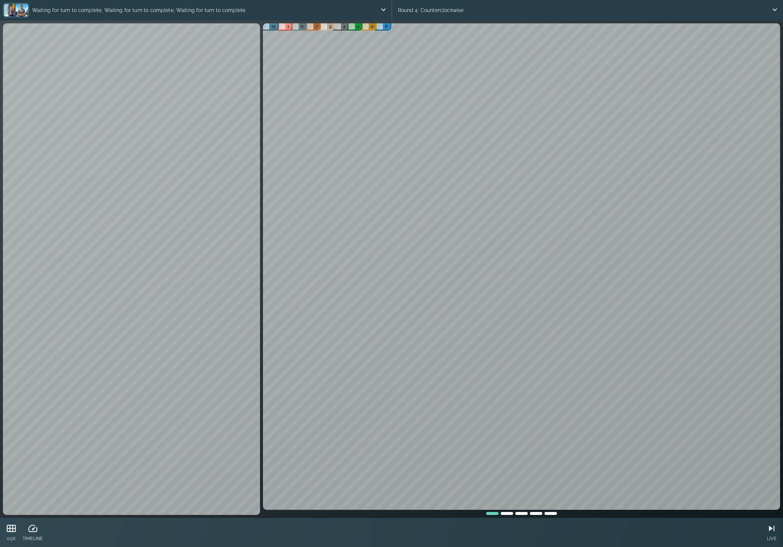  I want to click on p: 0.5X, so click(11, 539).